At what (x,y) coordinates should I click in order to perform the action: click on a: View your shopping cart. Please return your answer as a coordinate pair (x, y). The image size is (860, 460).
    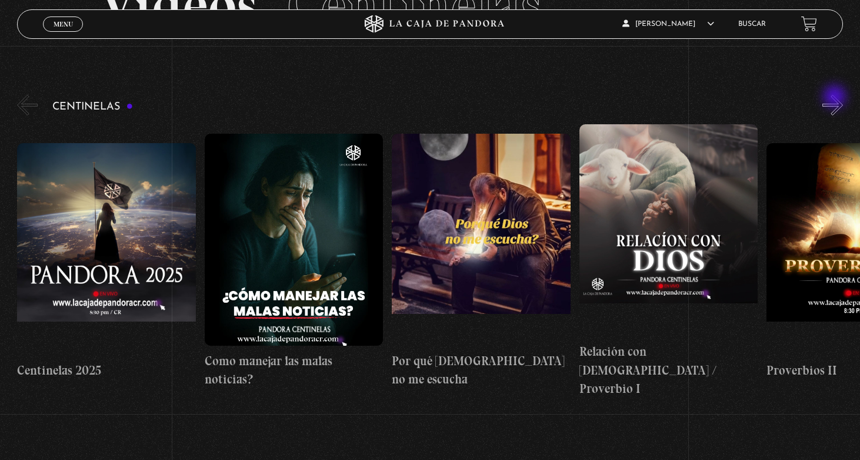
    Looking at the image, I should click on (809, 24).